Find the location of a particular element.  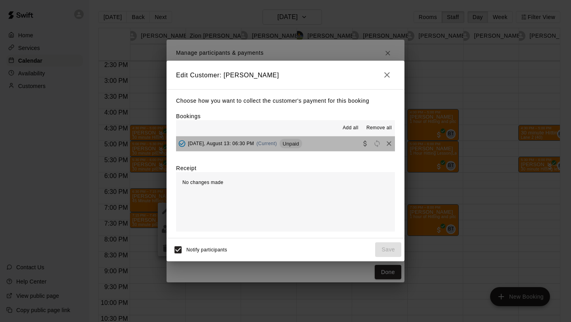

button: Remove all is located at coordinates (379, 128).